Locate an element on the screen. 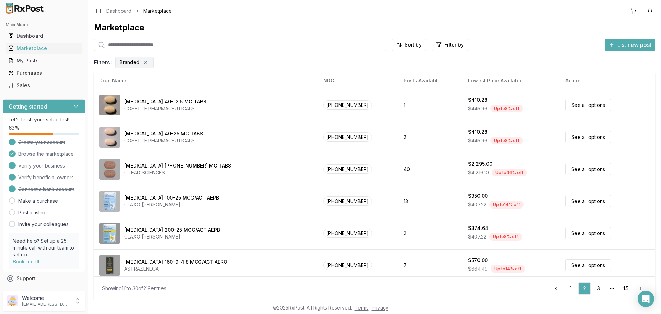  button: Sort by is located at coordinates (409, 45).